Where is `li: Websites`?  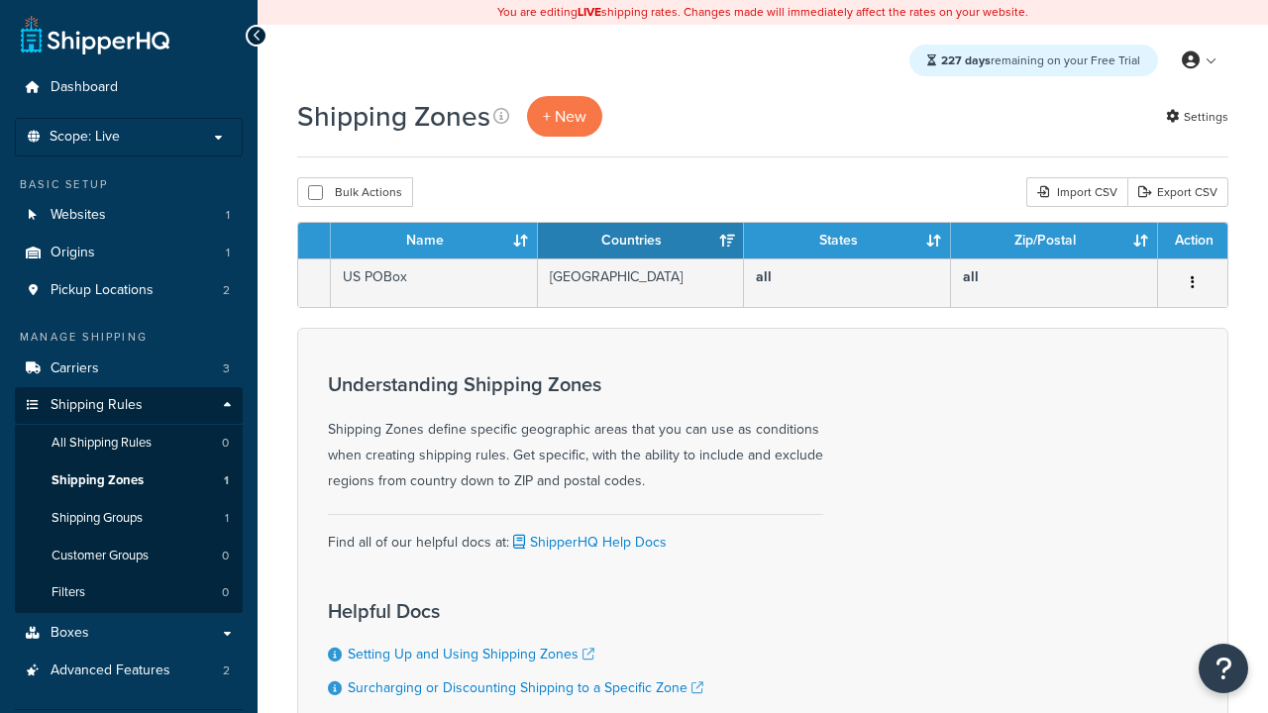 li: Websites is located at coordinates (129, 215).